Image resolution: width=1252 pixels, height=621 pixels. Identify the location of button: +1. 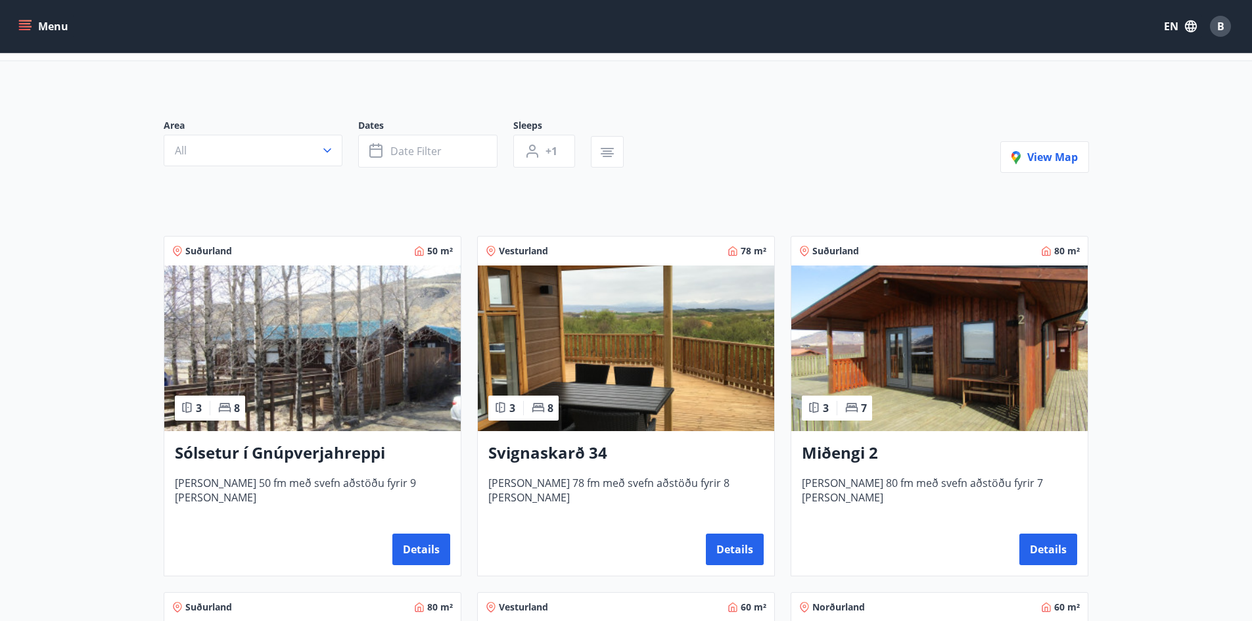
(544, 151).